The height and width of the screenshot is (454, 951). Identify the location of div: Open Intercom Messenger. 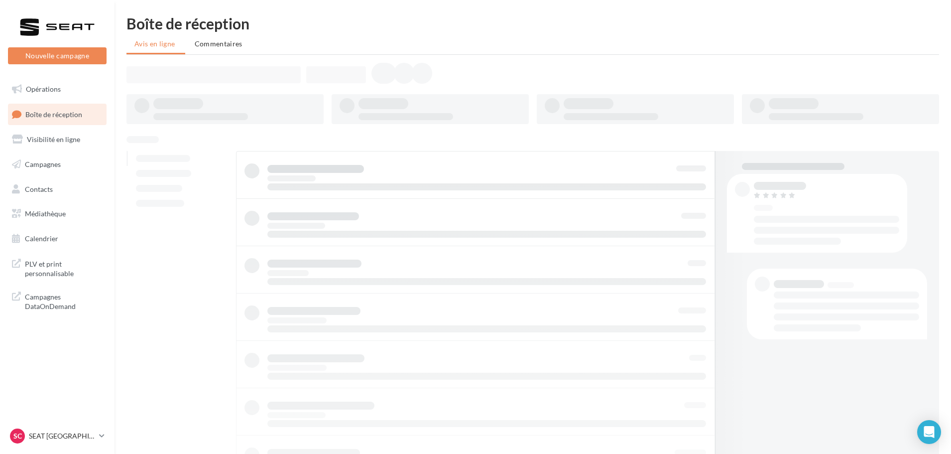
(929, 432).